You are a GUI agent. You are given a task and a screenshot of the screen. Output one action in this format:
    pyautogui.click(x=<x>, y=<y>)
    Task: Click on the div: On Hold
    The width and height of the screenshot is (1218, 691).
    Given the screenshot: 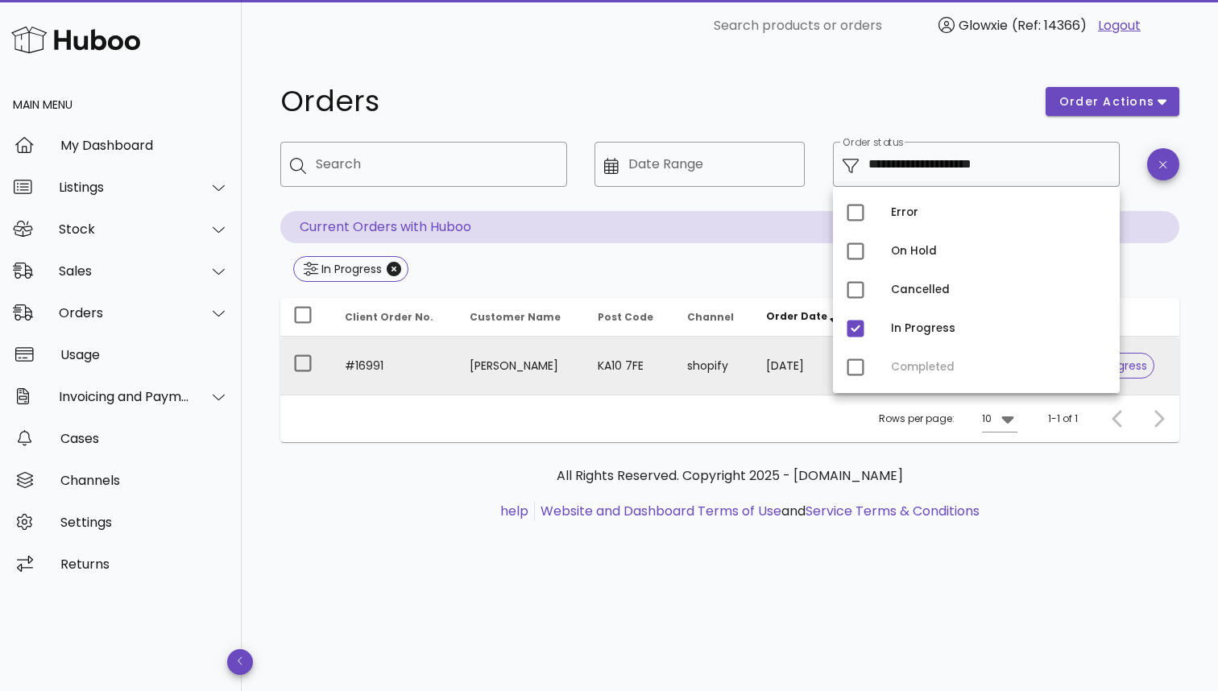 What is the action you would take?
    pyautogui.click(x=999, y=251)
    